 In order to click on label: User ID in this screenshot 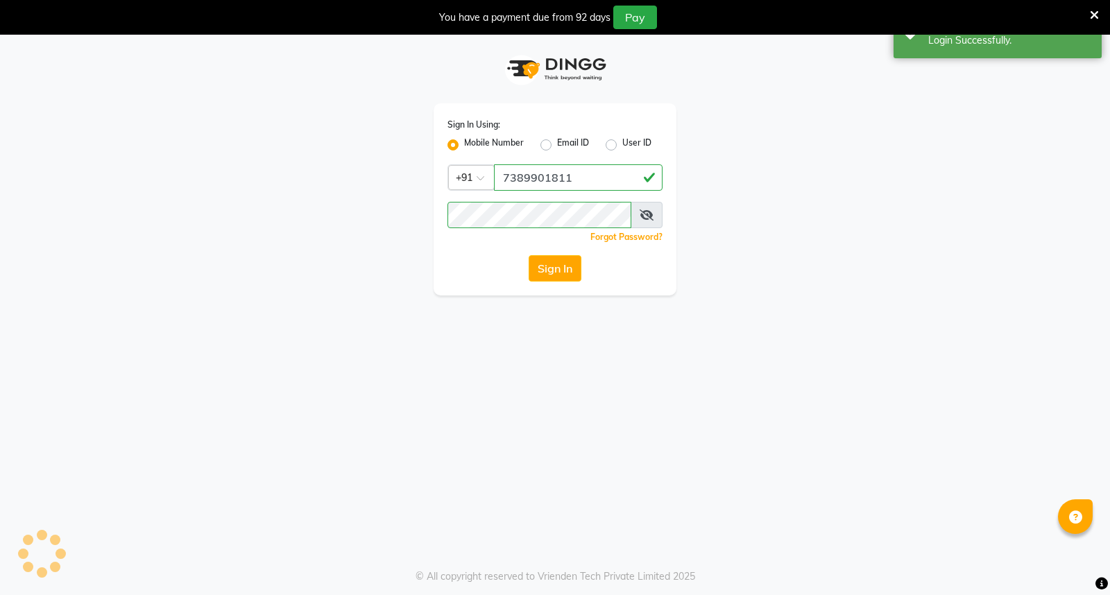, I will do `click(637, 145)`.